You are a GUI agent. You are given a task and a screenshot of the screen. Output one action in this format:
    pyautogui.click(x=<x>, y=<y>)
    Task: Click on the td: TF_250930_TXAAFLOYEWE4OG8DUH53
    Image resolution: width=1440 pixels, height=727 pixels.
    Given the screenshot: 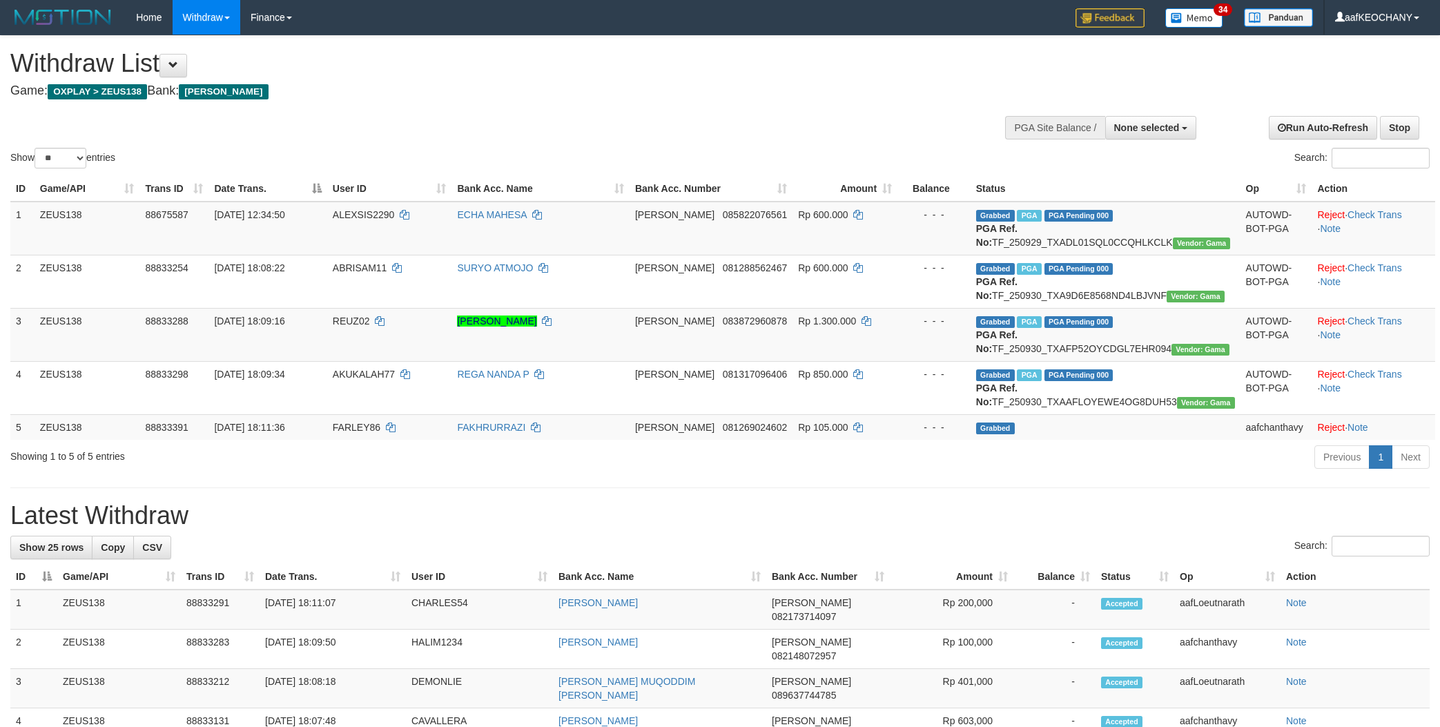 What is the action you would take?
    pyautogui.click(x=1105, y=387)
    